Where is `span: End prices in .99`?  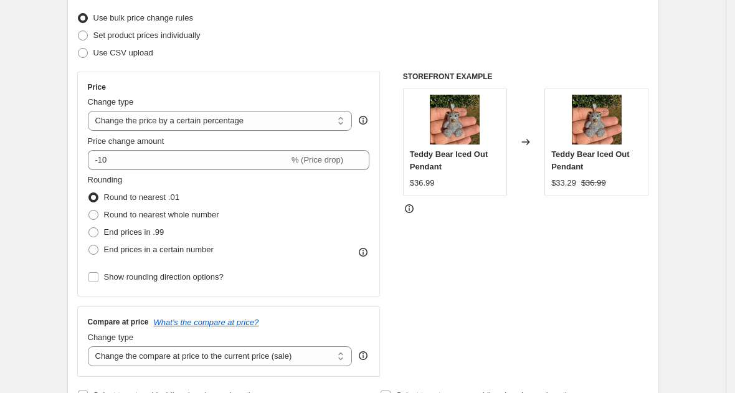 span: End prices in .99 is located at coordinates (134, 232).